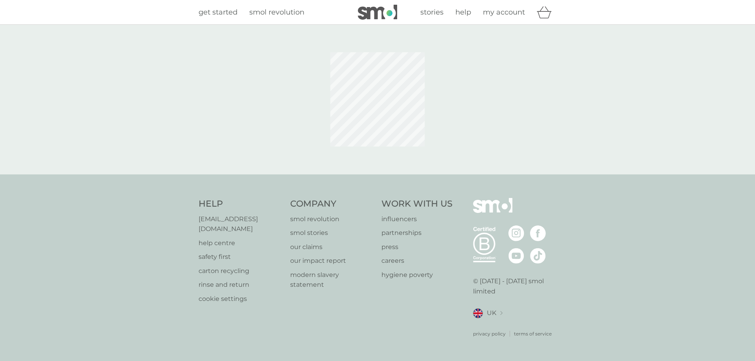 This screenshot has width=755, height=361. Describe the element at coordinates (546, 12) in the screenshot. I see `div: basket` at that location.